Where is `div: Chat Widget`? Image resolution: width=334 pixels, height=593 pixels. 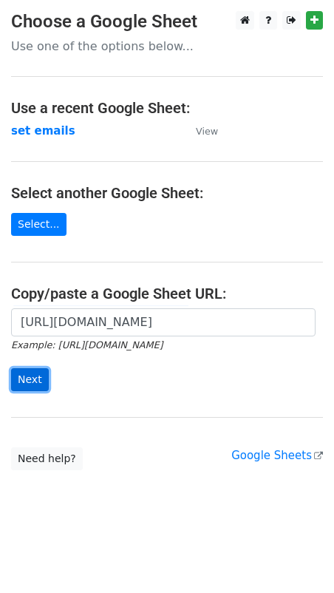 div: Chat Widget is located at coordinates (297, 558).